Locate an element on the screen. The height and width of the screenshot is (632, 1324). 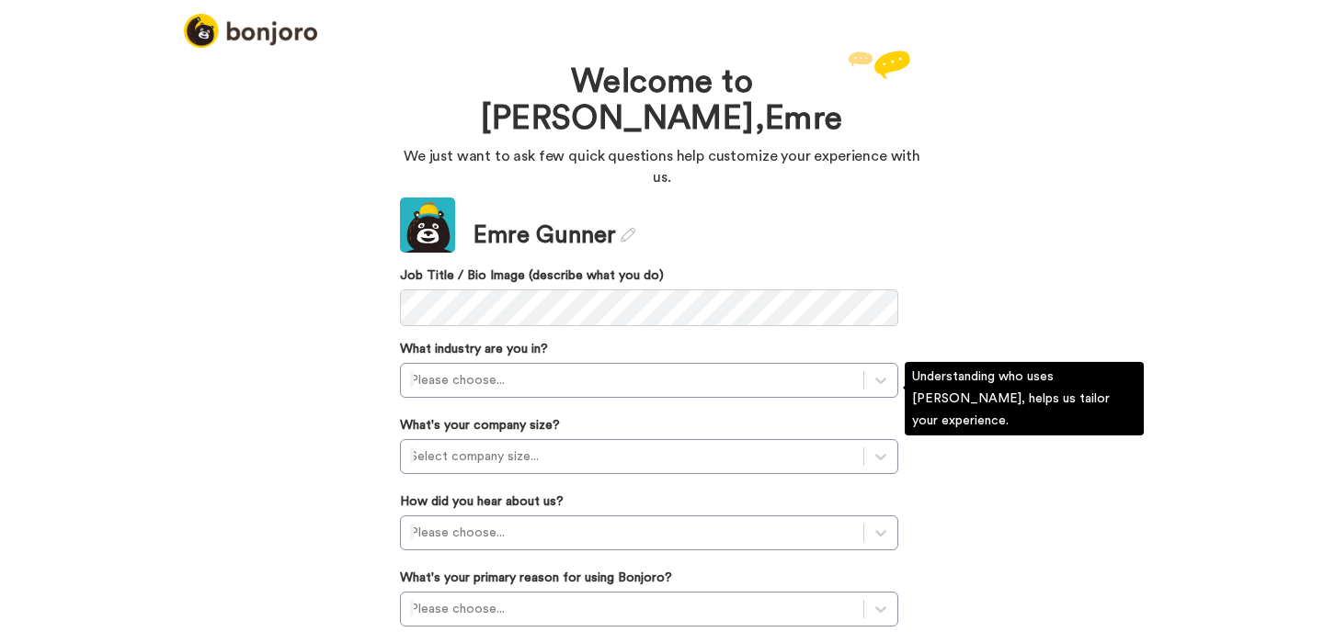
label: What's your company size? is located at coordinates (480, 426).